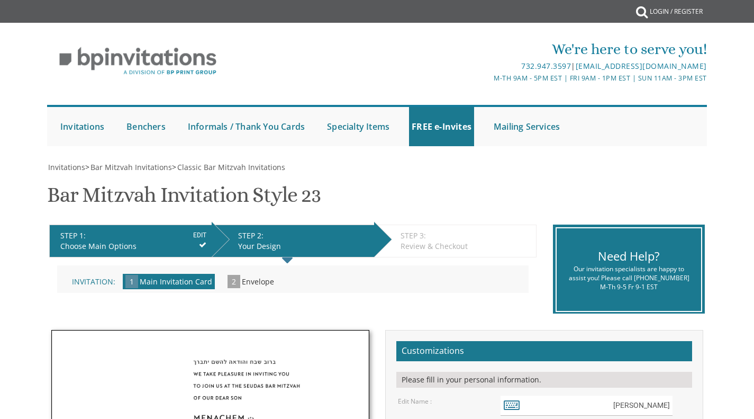  What do you see at coordinates (544, 379) in the screenshot?
I see `div: Please fill in your personal information.` at bounding box center [544, 379].